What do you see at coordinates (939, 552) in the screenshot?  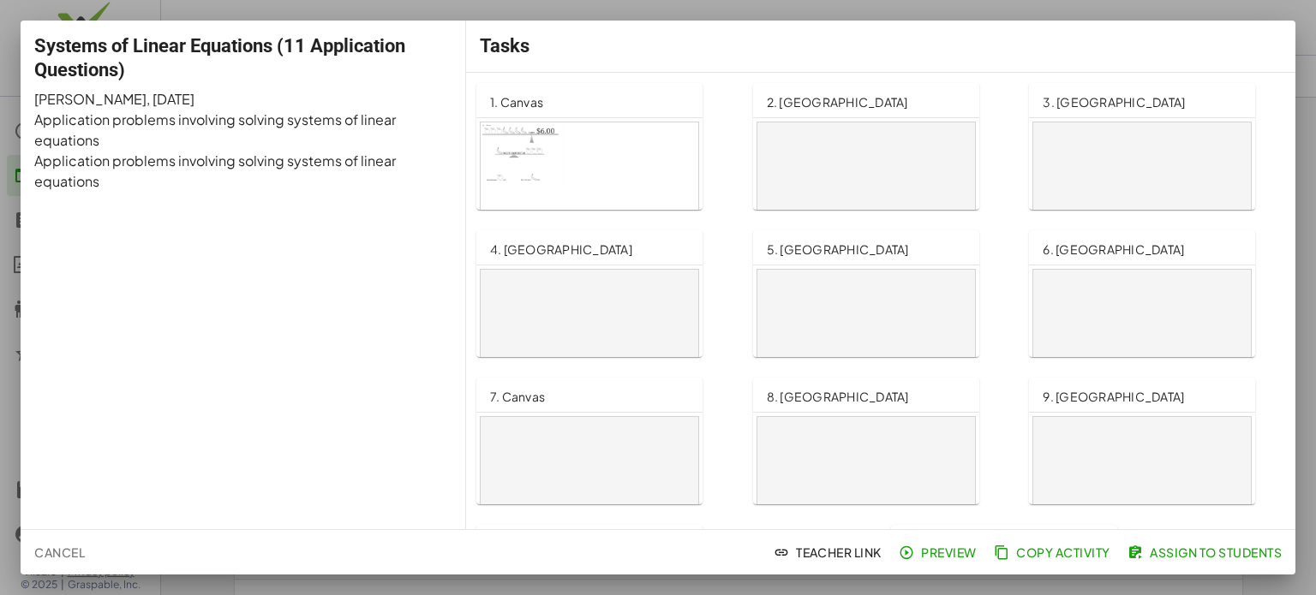 I see `a: Preview` at bounding box center [939, 552].